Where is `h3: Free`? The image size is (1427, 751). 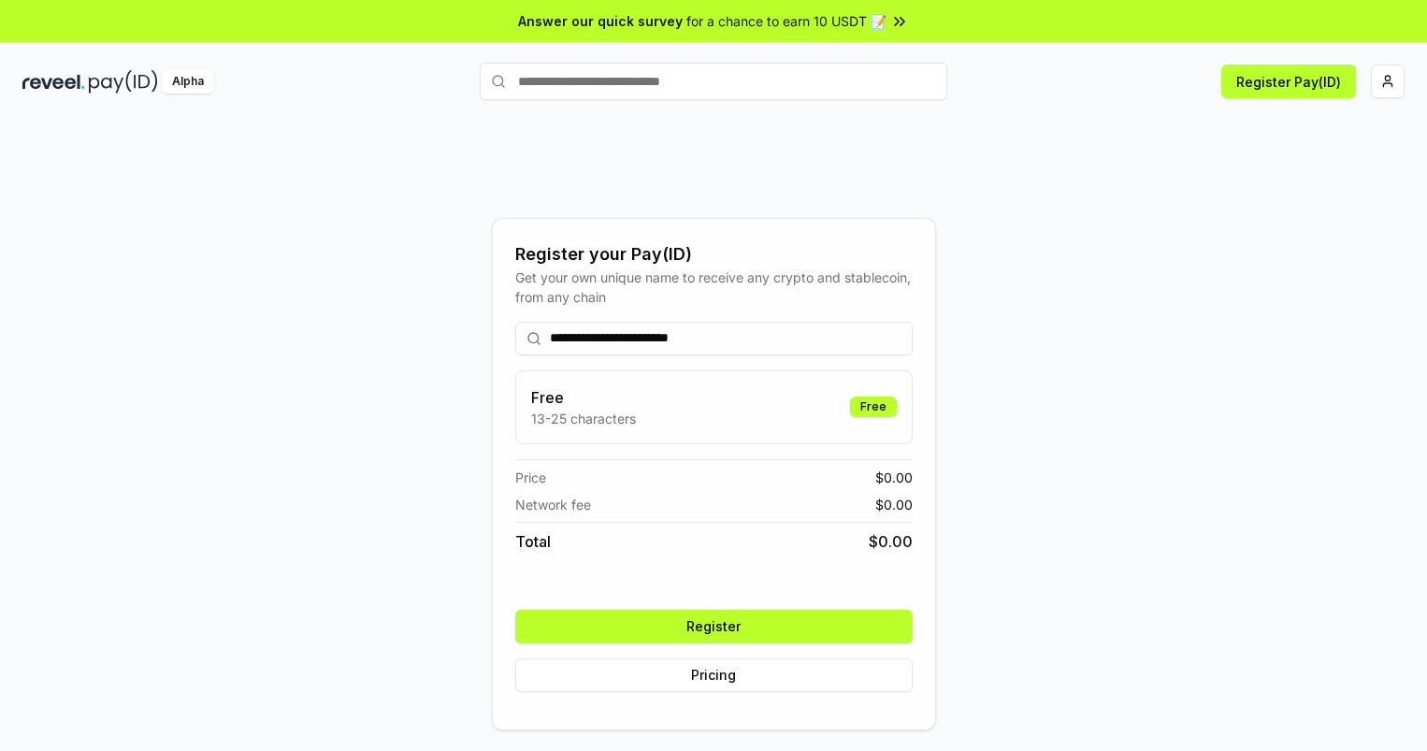
h3: Free is located at coordinates (583, 397).